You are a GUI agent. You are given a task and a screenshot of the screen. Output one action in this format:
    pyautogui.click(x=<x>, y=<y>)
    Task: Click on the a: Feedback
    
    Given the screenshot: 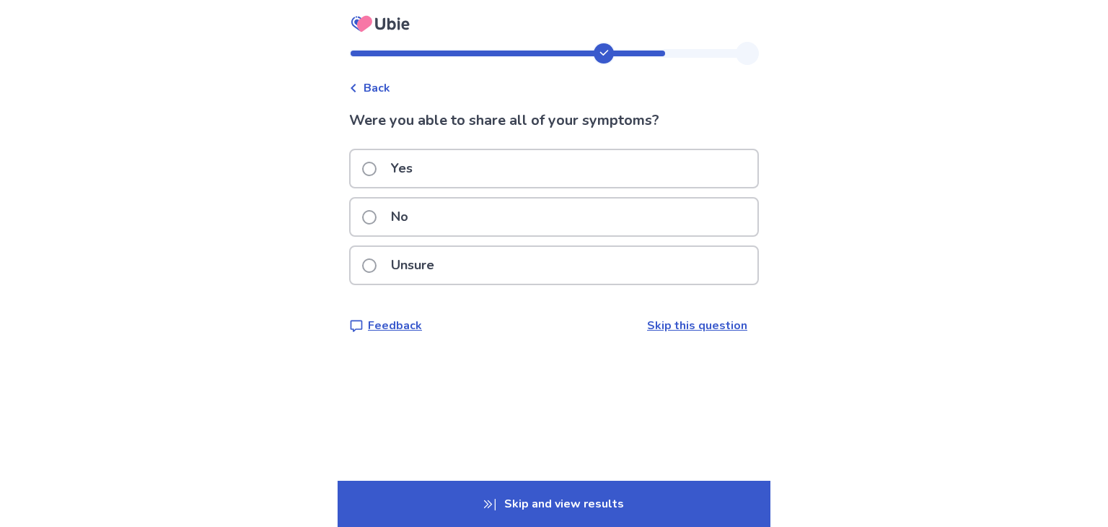 What is the action you would take?
    pyautogui.click(x=385, y=325)
    